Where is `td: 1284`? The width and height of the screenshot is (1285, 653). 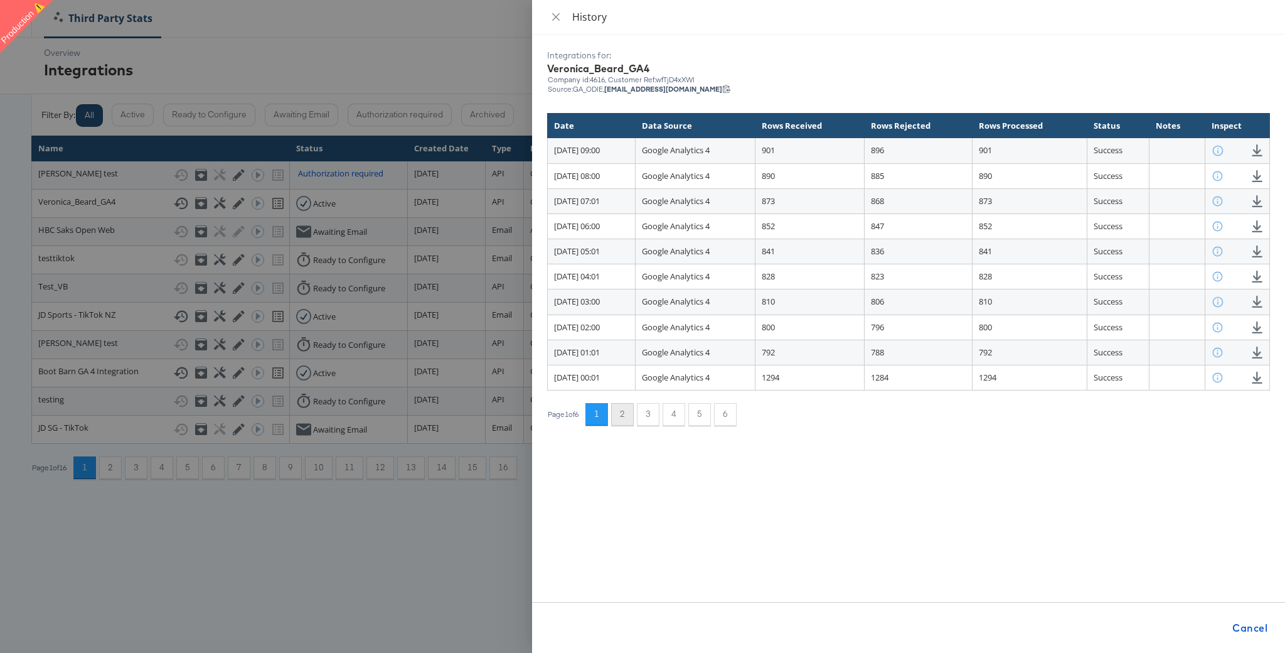
td: 1284 is located at coordinates (918, 378).